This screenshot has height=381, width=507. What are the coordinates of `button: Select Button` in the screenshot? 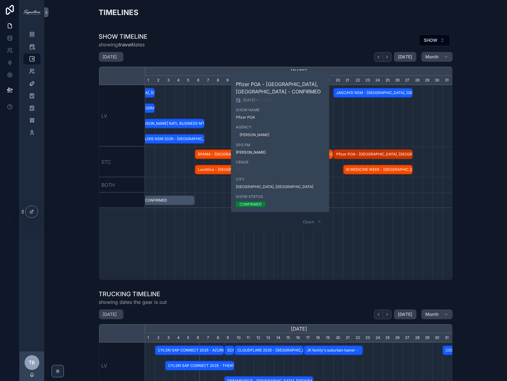 It's located at (434, 40).